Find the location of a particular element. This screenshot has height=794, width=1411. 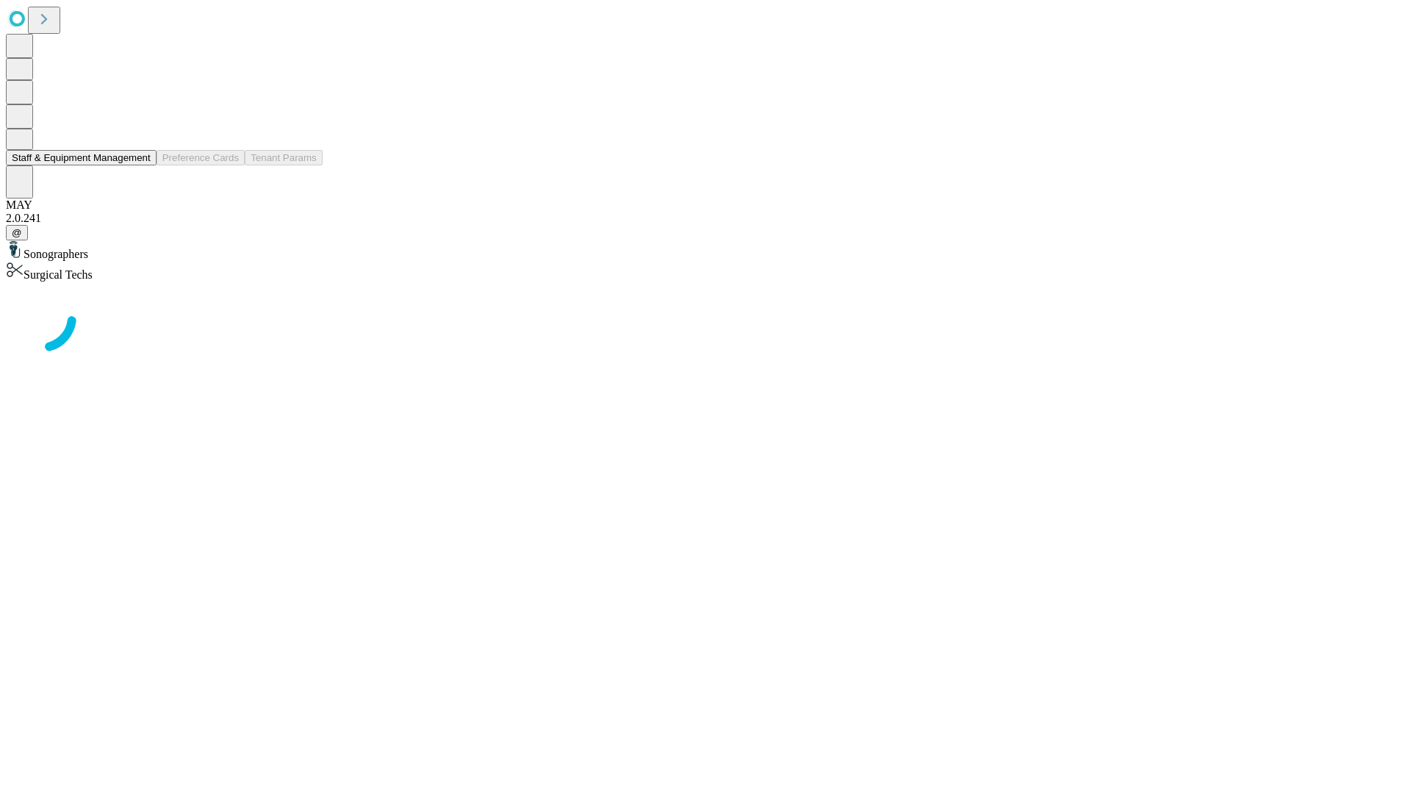

div: 2.0.241 is located at coordinates (706, 218).